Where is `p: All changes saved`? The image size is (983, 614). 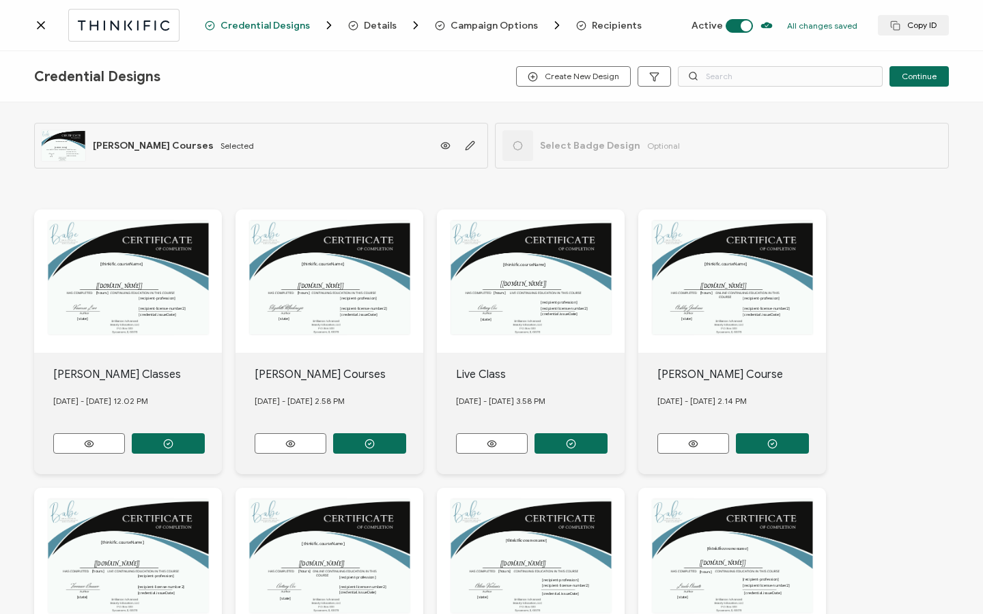
p: All changes saved is located at coordinates (822, 25).